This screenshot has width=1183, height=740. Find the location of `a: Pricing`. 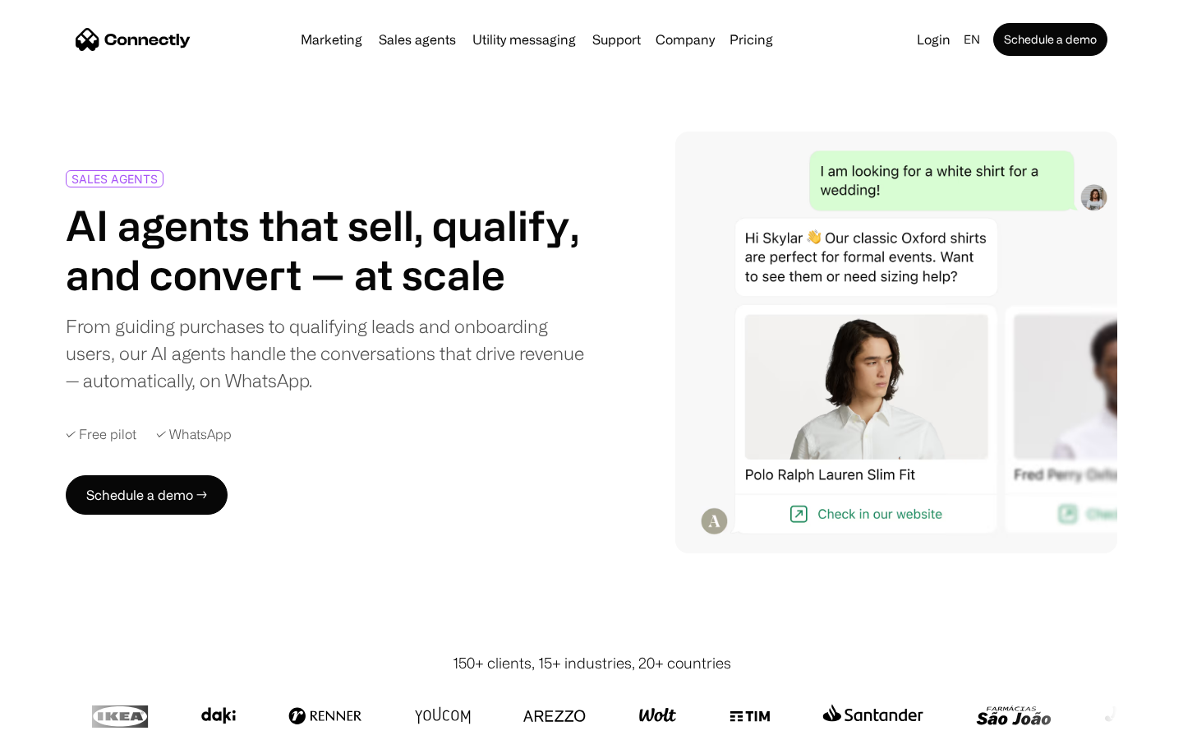

a: Pricing is located at coordinates (751, 39).